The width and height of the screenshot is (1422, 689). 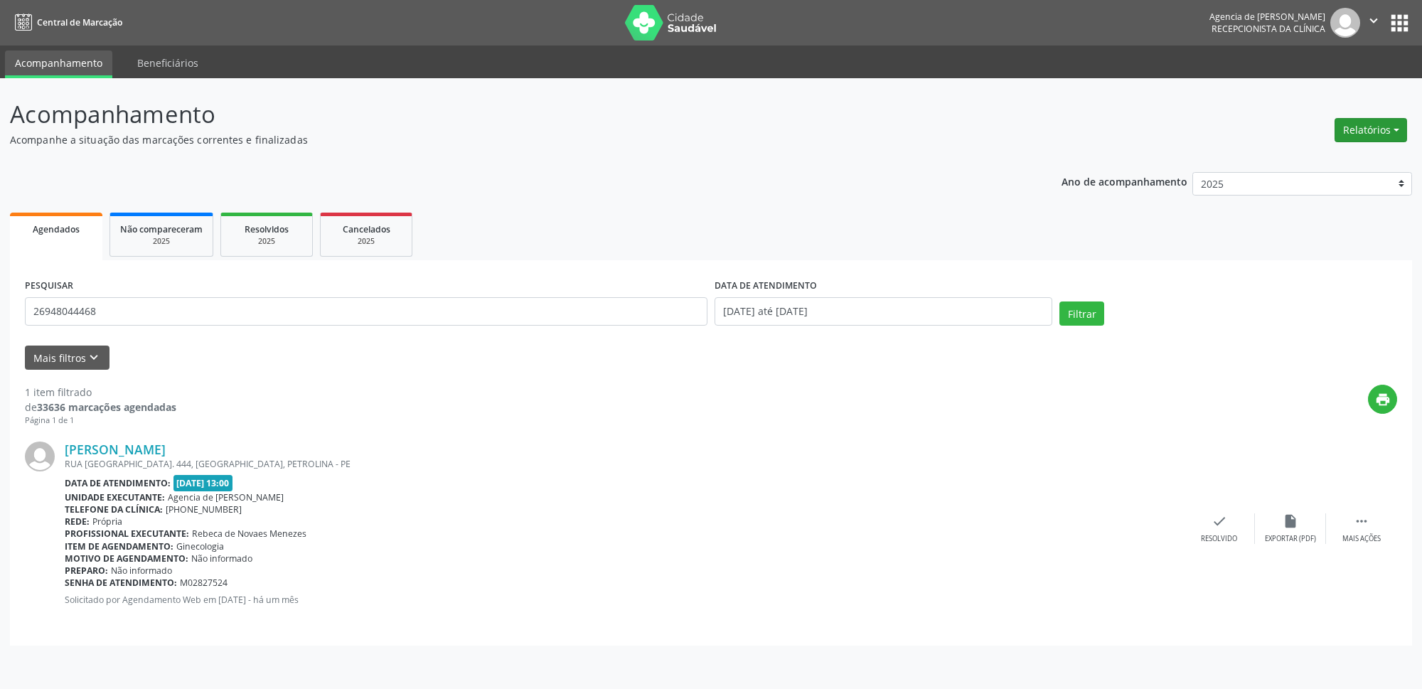 What do you see at coordinates (1081, 314) in the screenshot?
I see `button: Filtrar` at bounding box center [1081, 314].